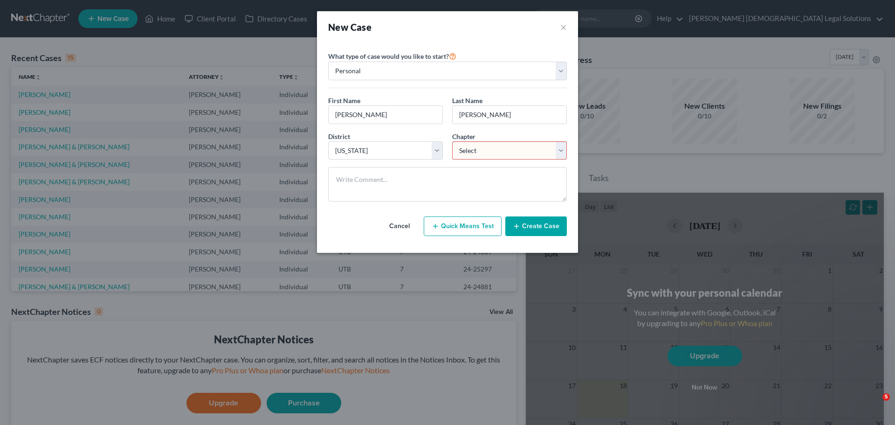 The image size is (895, 425). What do you see at coordinates (462, 226) in the screenshot?
I see `button: Quick Means Test` at bounding box center [462, 226].